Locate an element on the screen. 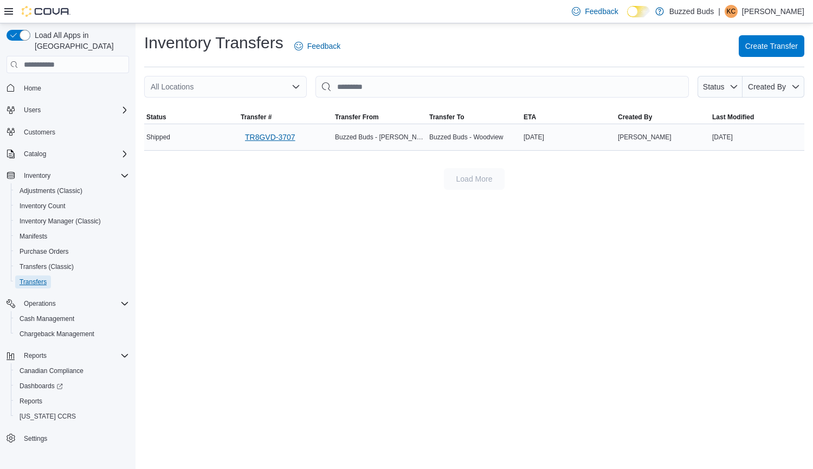 This screenshot has width=813, height=469. button: Transfer # is located at coordinates (286, 117).